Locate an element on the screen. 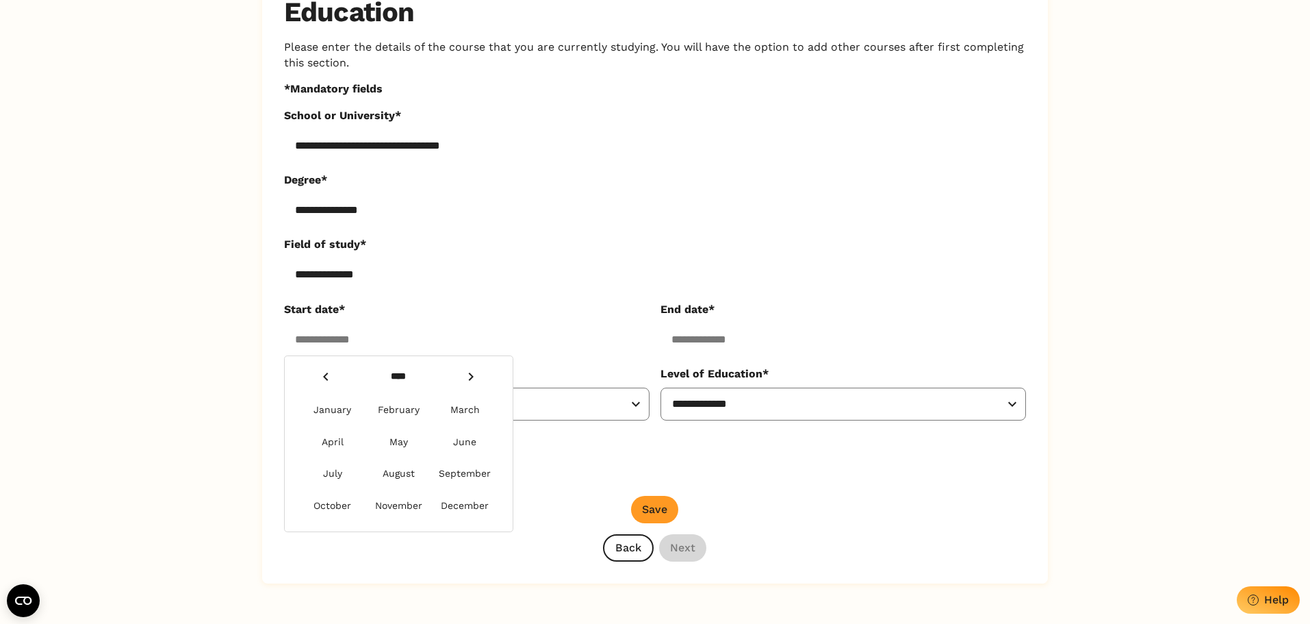 This screenshot has width=1310, height=624. button: Back is located at coordinates (628, 548).